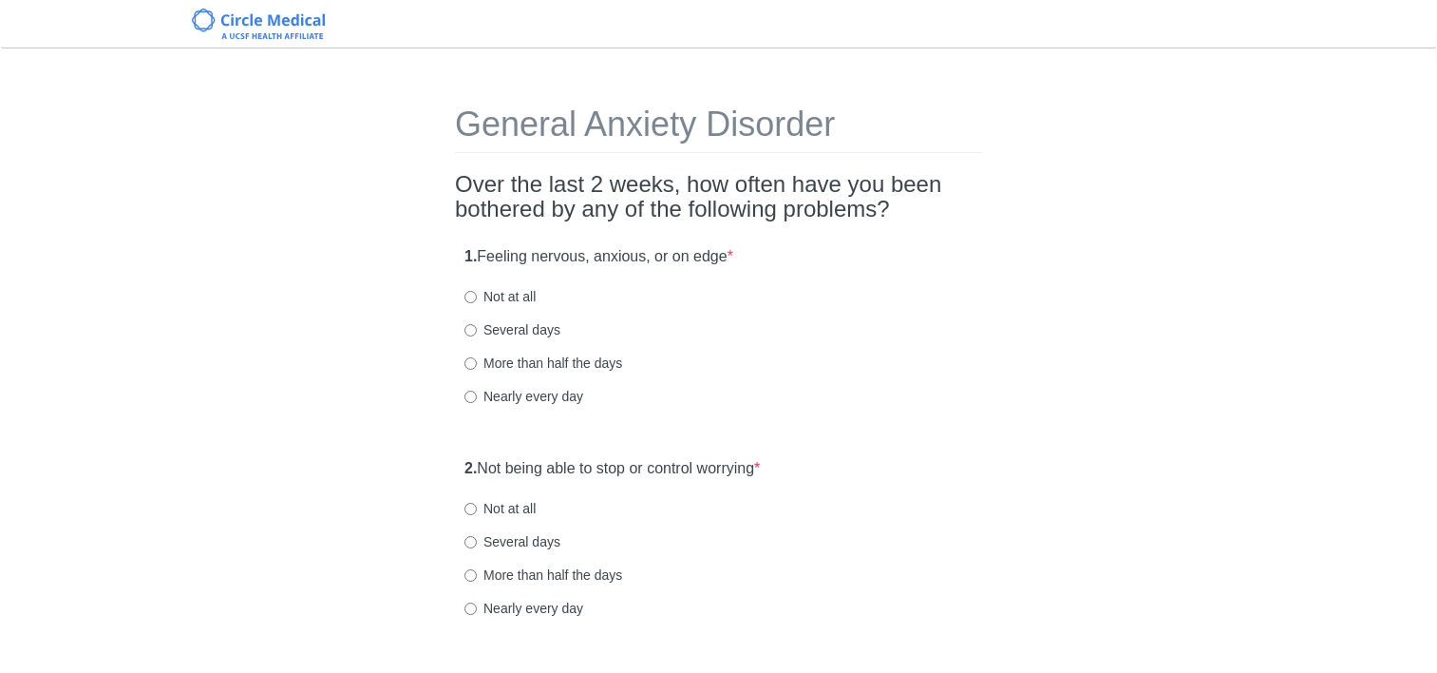 The height and width of the screenshot is (673, 1437). Describe the element at coordinates (718, 129) in the screenshot. I see `h1: General Anxiety Disorder` at that location.